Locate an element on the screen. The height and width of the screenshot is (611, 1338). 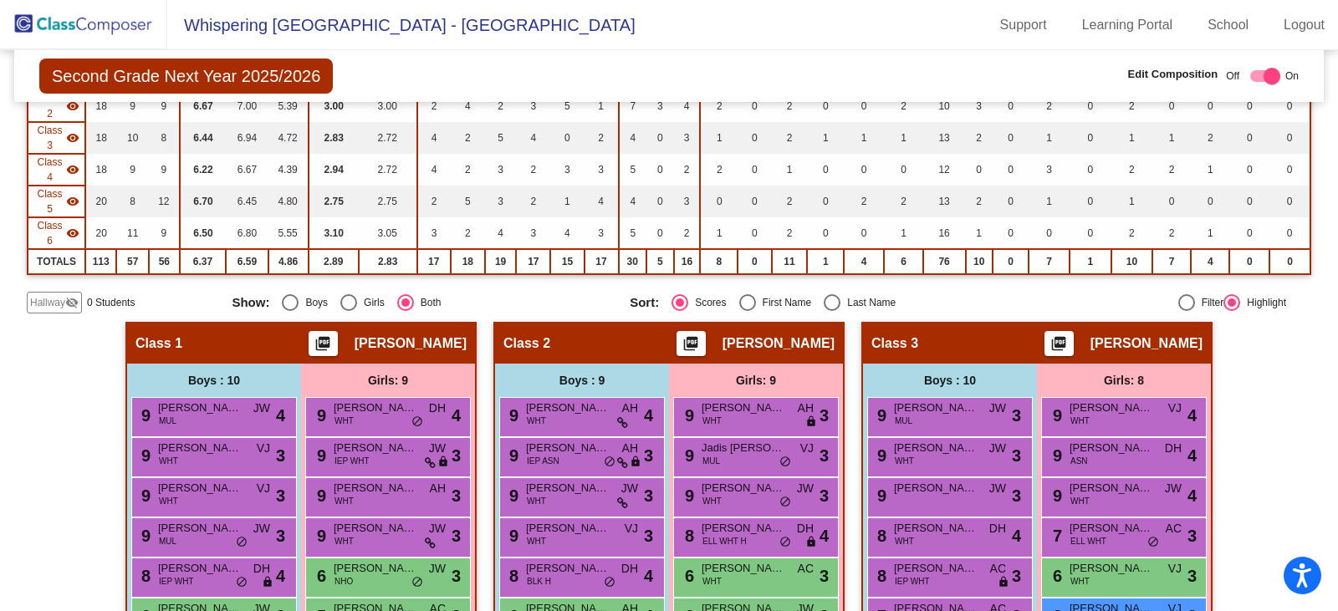
td: 2.94 is located at coordinates (334, 170).